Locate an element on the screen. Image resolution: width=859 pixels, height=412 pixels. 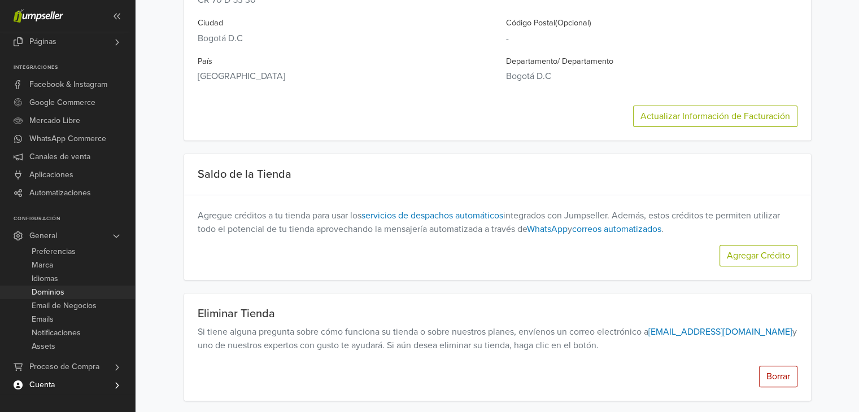
p: Si tiene alguna pregunta sobre cómo funciona su tienda o sobre nuestros planes, envíenos un corre... is located at coordinates (497, 339).